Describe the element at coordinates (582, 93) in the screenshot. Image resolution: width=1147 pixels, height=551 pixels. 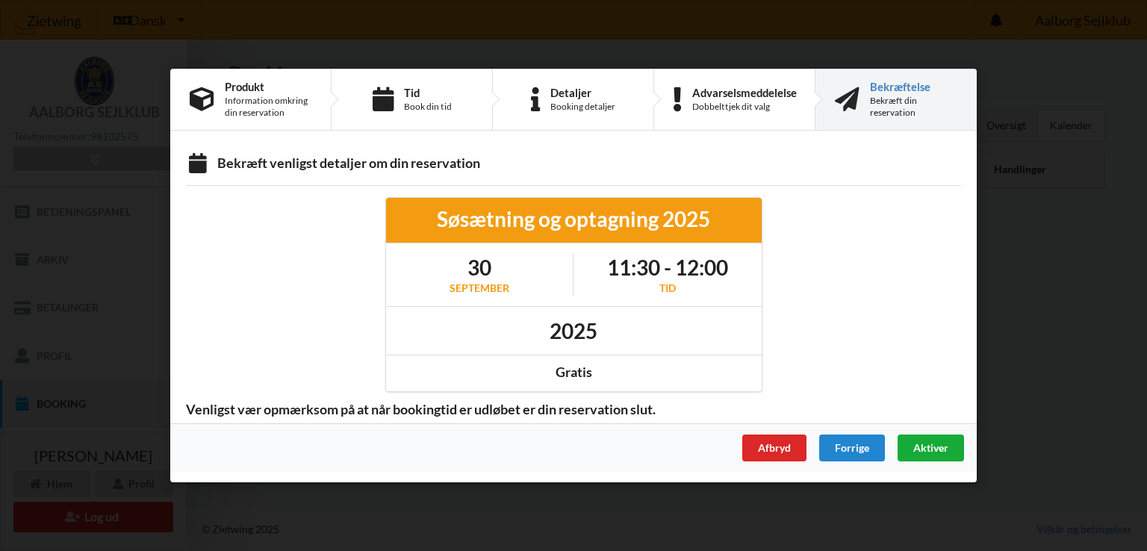
I see `div: Detaljer` at that location.